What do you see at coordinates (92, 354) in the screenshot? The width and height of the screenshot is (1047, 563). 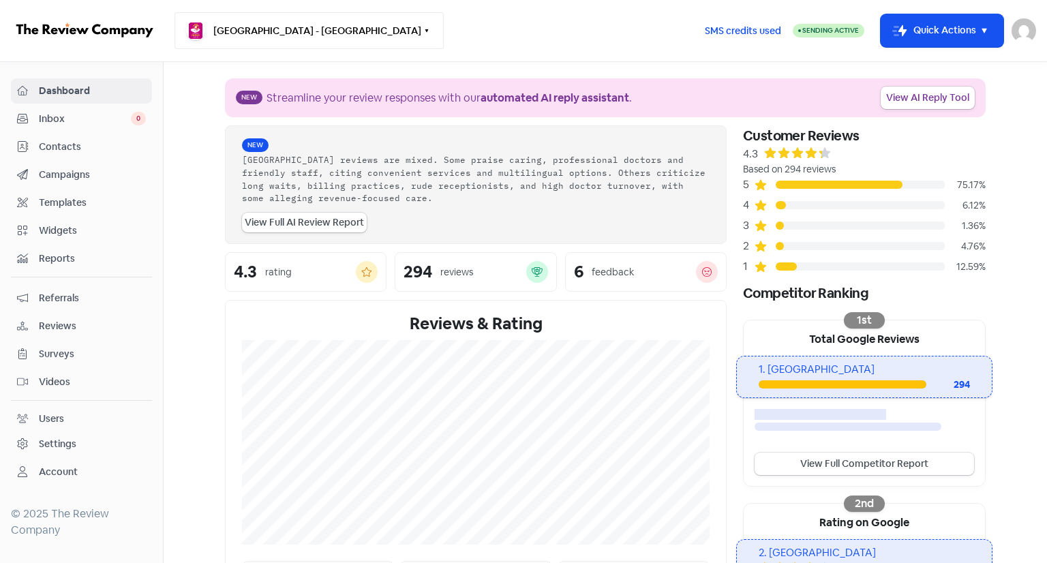 I see `span: Surveys` at bounding box center [92, 354].